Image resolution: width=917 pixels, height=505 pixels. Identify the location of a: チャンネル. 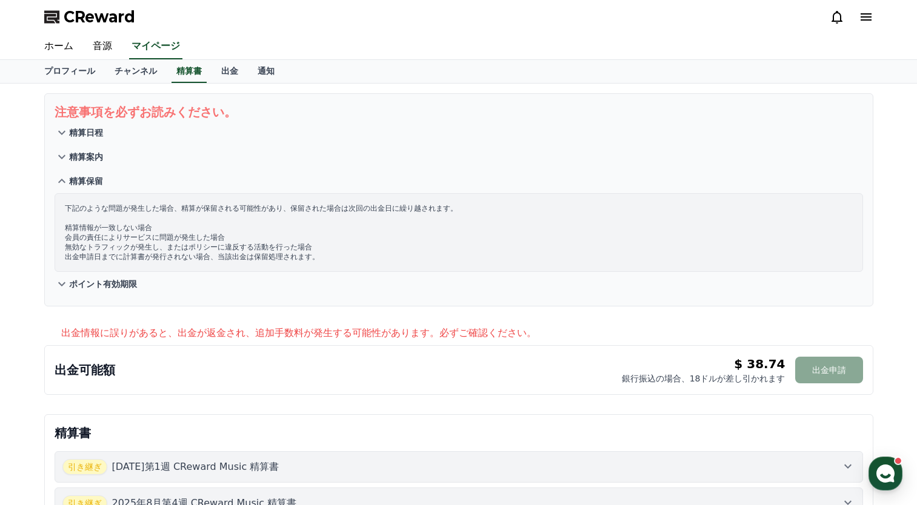
(136, 72).